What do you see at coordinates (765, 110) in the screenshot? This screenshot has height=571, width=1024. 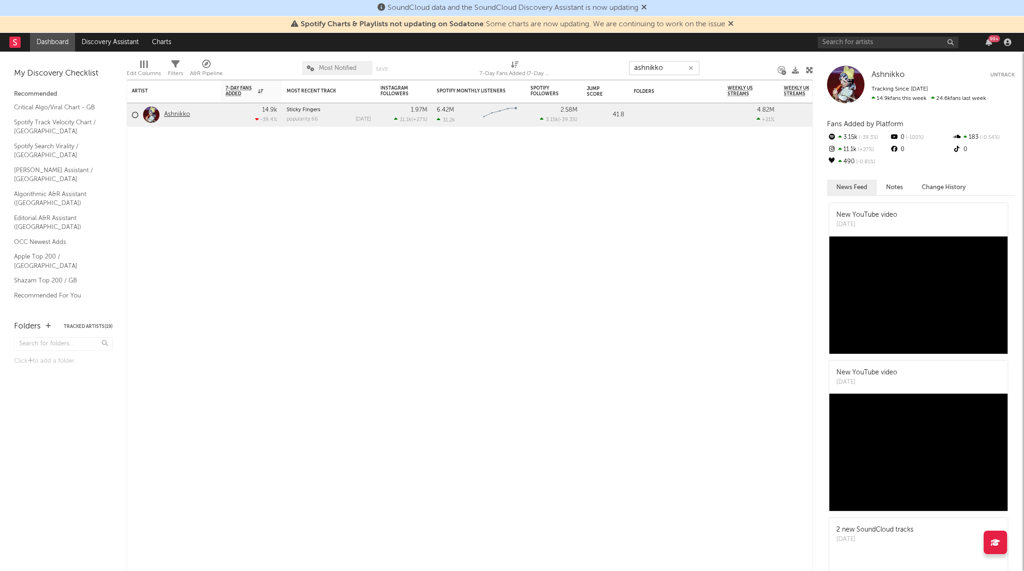 I see `div: 4.82M` at bounding box center [765, 110].